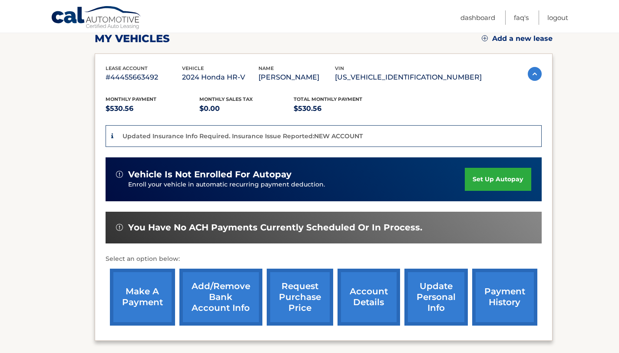 The height and width of the screenshot is (353, 619). What do you see at coordinates (558, 17) in the screenshot?
I see `a: Logout` at bounding box center [558, 17].